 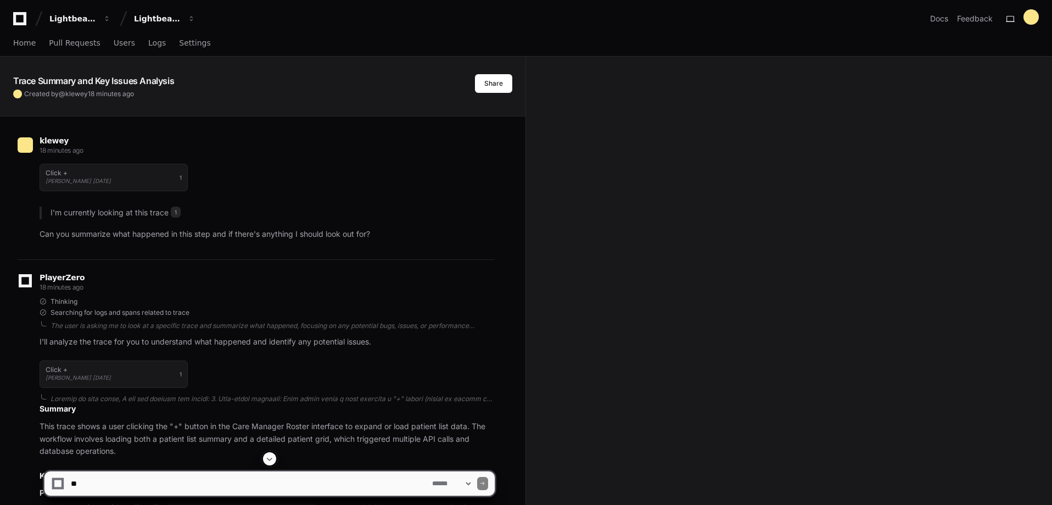 I want to click on span: Thinking, so click(x=64, y=301).